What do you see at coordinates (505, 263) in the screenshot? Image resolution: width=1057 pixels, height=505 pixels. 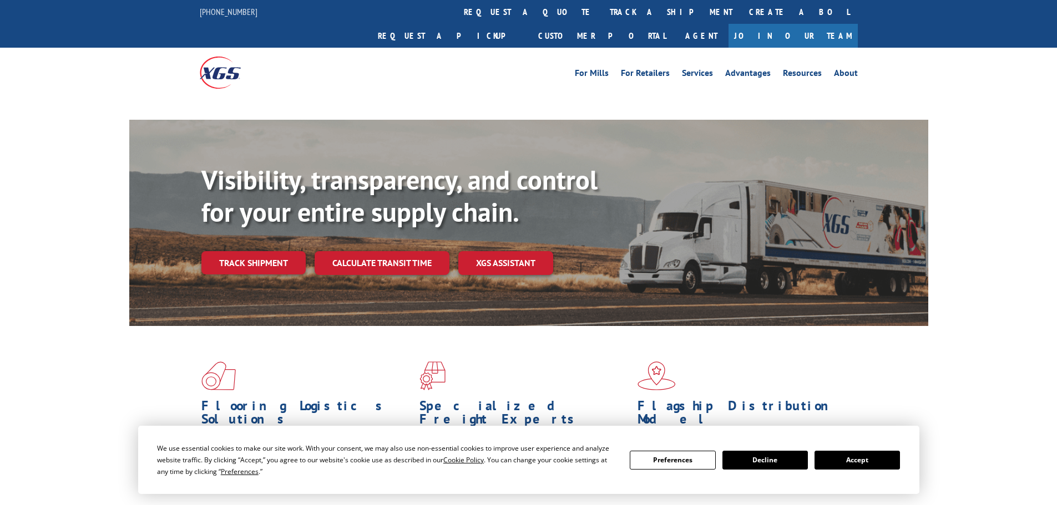 I see `a: XGS ASSISTANT` at bounding box center [505, 263].